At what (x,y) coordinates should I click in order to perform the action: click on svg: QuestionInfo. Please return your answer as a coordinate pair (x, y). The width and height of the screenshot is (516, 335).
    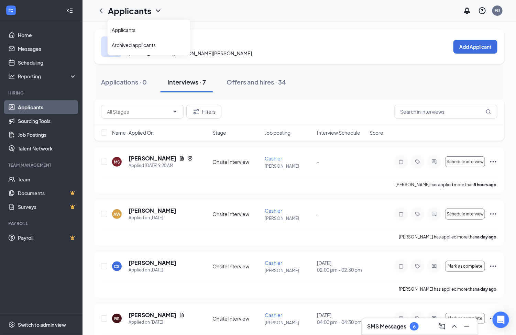
    Looking at the image, I should click on (482, 11).